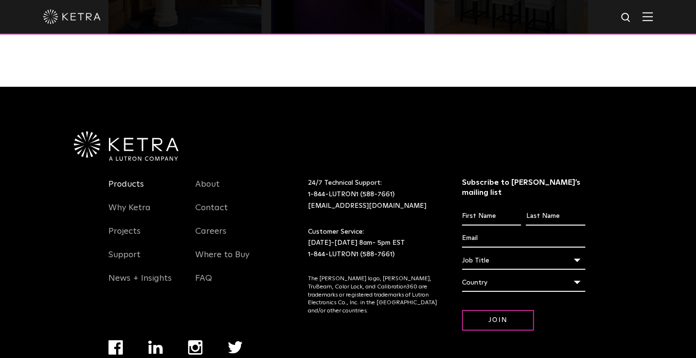 This screenshot has height=358, width=696. Describe the element at coordinates (124, 261) in the screenshot. I see `a: Support` at that location.